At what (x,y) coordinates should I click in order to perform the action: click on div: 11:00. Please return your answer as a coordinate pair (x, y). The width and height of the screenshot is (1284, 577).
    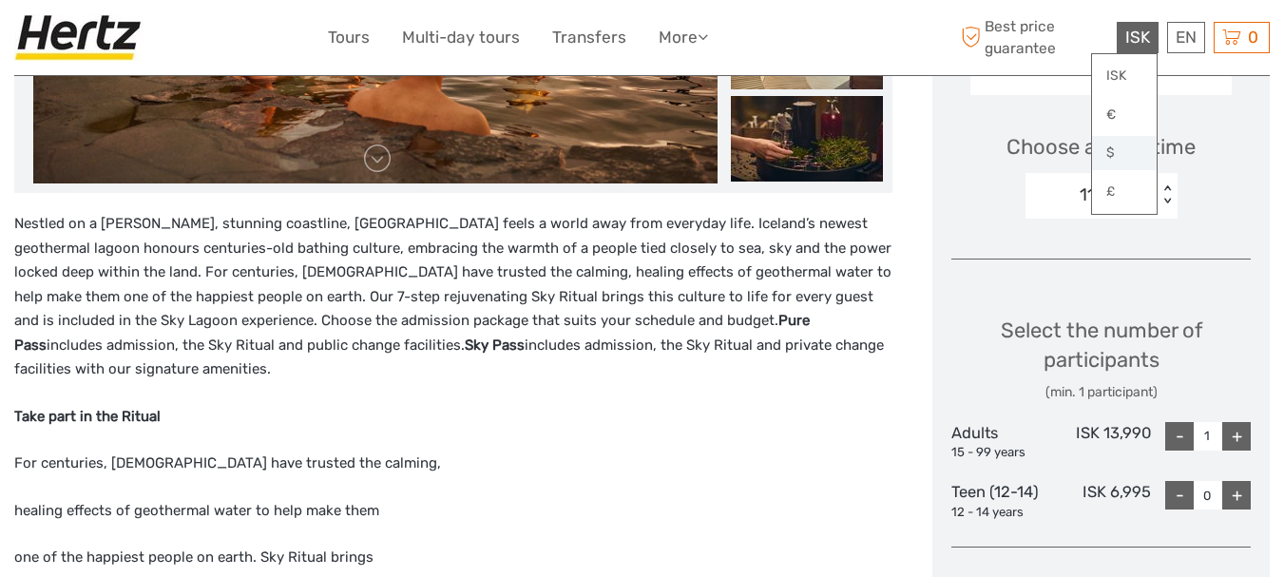
    Looking at the image, I should click on (1100, 195).